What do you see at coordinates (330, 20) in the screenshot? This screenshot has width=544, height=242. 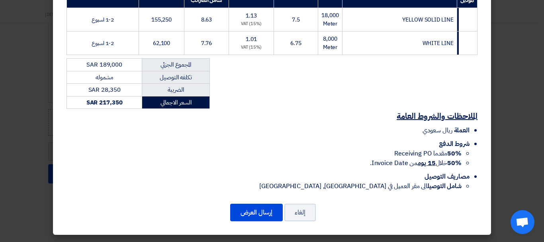 I see `span: 18,000 Meter` at bounding box center [330, 20].